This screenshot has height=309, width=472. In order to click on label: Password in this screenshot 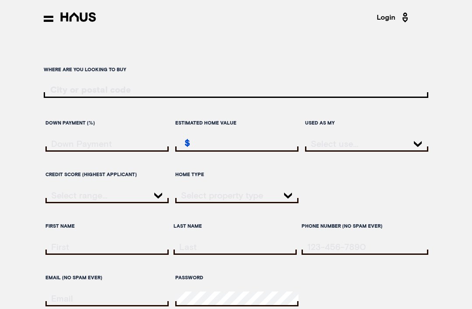, I will do `click(237, 278)`.